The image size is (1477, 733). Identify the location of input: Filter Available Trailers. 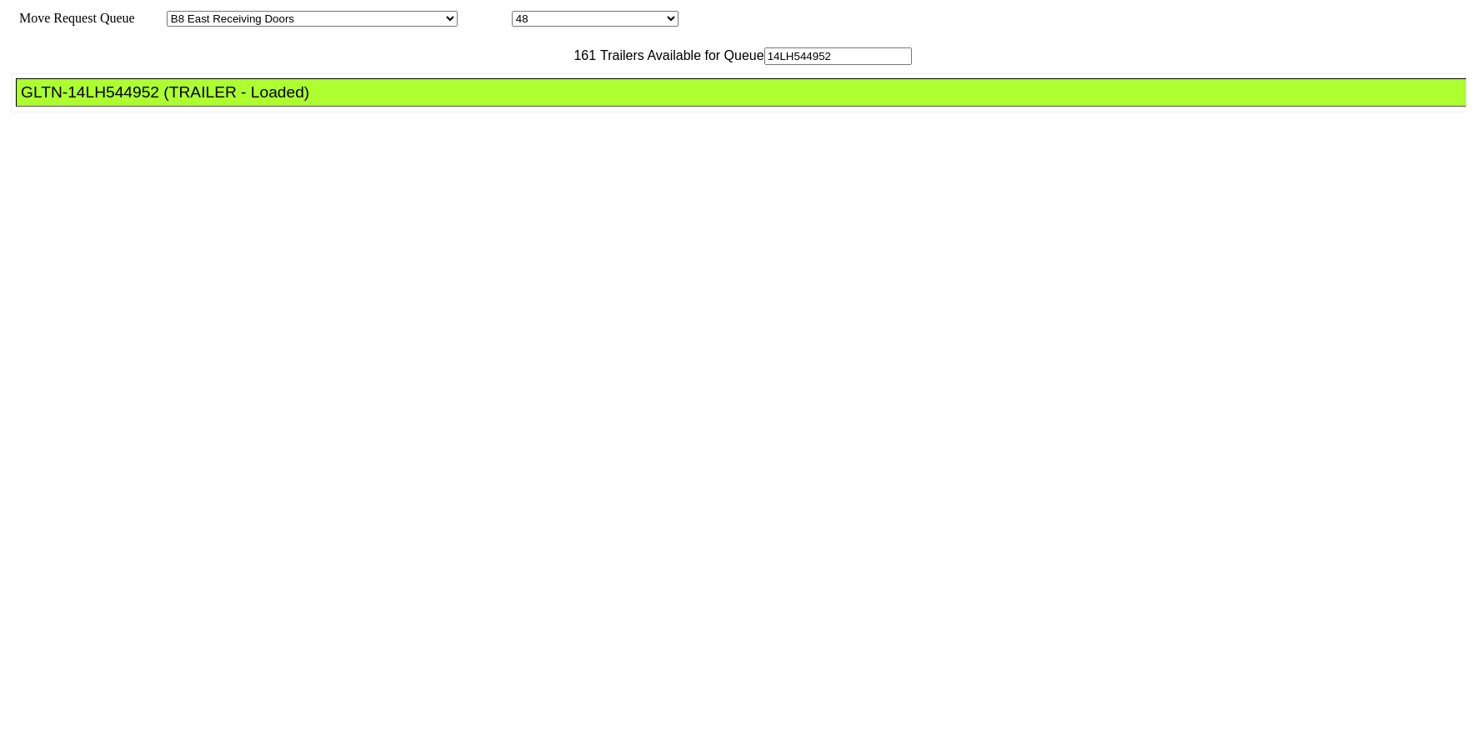
(837, 56).